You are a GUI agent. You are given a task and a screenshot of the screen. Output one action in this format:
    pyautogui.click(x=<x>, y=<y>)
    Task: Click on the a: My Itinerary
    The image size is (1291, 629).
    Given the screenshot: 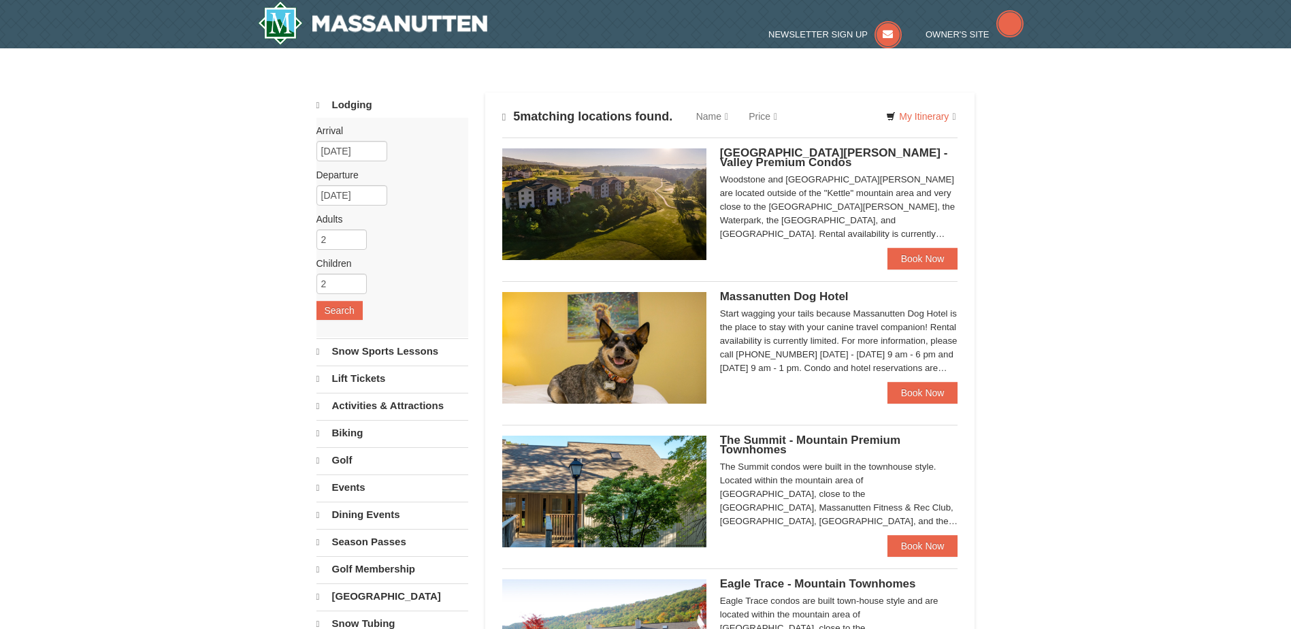 What is the action you would take?
    pyautogui.click(x=920, y=116)
    